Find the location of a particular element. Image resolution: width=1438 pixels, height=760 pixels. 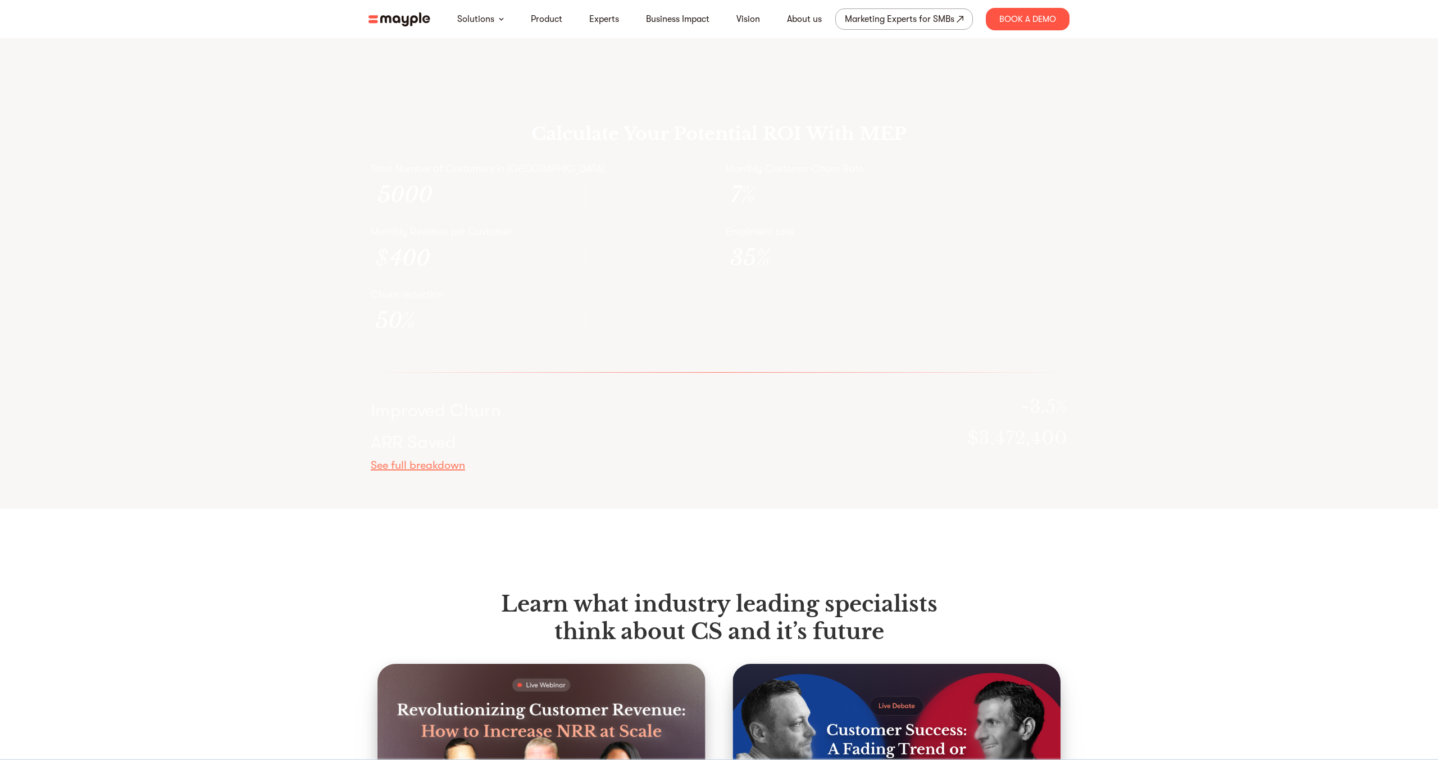

span: 3.5% is located at coordinates (1048, 406).